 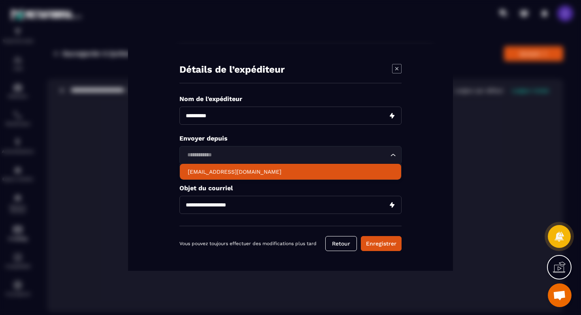 I want to click on button: Retour, so click(x=341, y=244).